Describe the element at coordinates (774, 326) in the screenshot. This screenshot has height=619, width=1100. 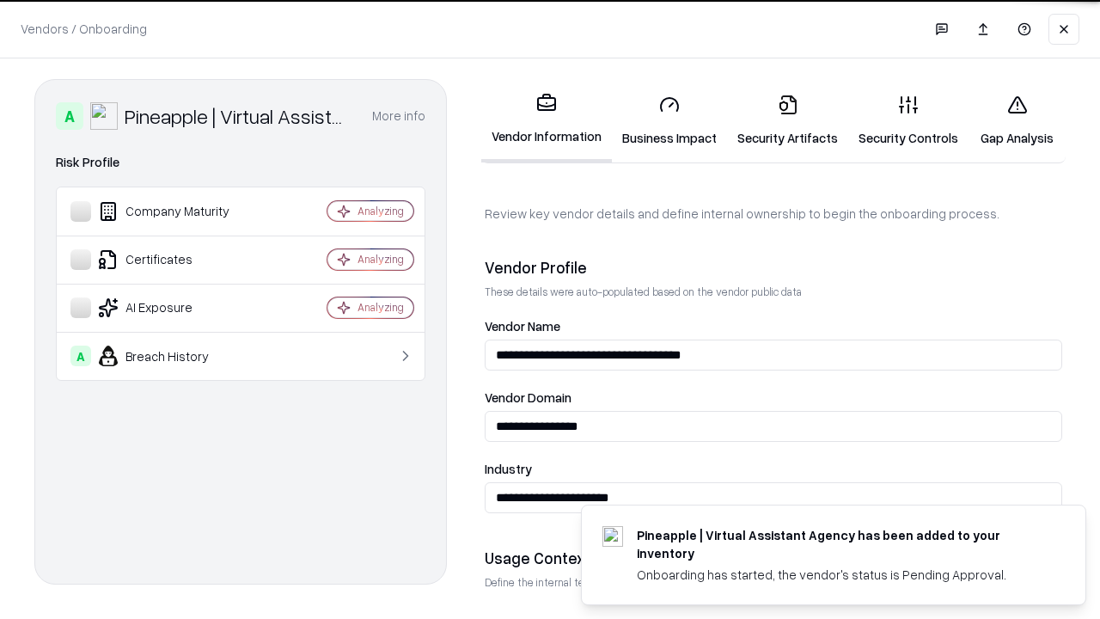
I see `label: Vendor Name` at that location.